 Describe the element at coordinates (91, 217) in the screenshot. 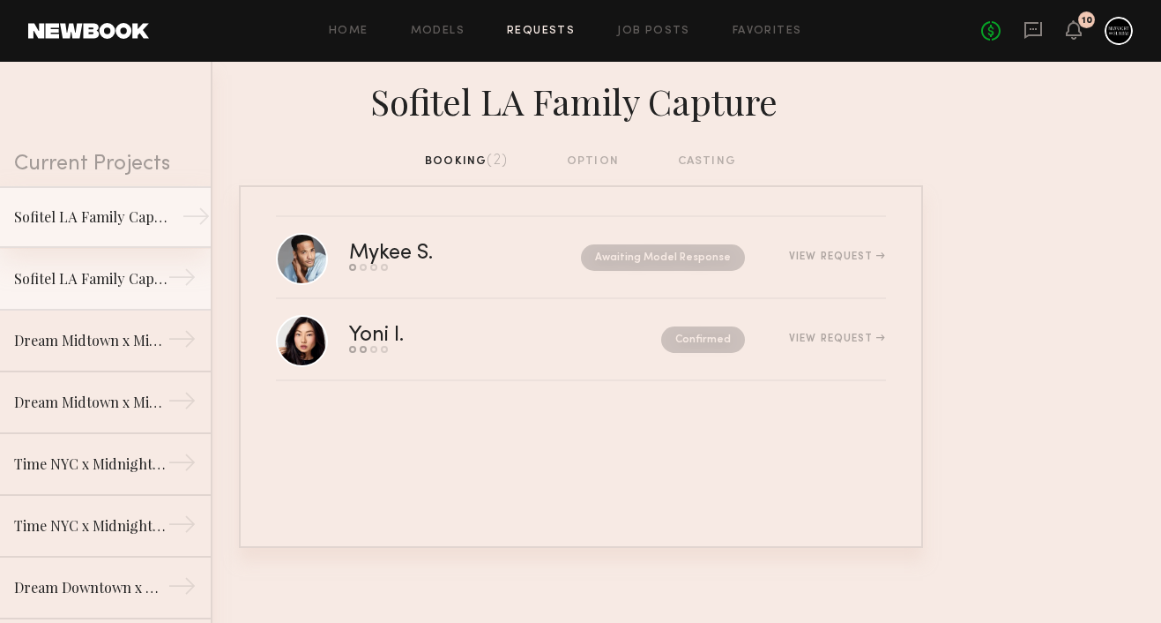

I see `div: Sofitel LA Family Capture- Day 2` at that location.